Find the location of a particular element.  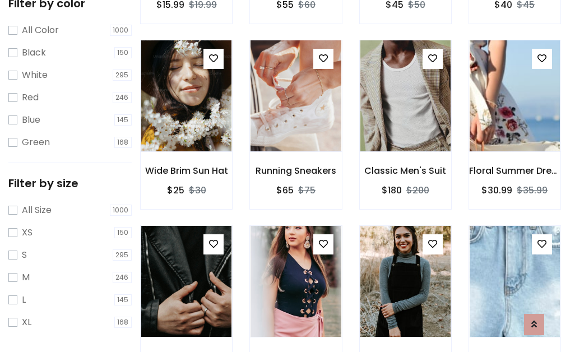

h6: $65 is located at coordinates (285, 190).